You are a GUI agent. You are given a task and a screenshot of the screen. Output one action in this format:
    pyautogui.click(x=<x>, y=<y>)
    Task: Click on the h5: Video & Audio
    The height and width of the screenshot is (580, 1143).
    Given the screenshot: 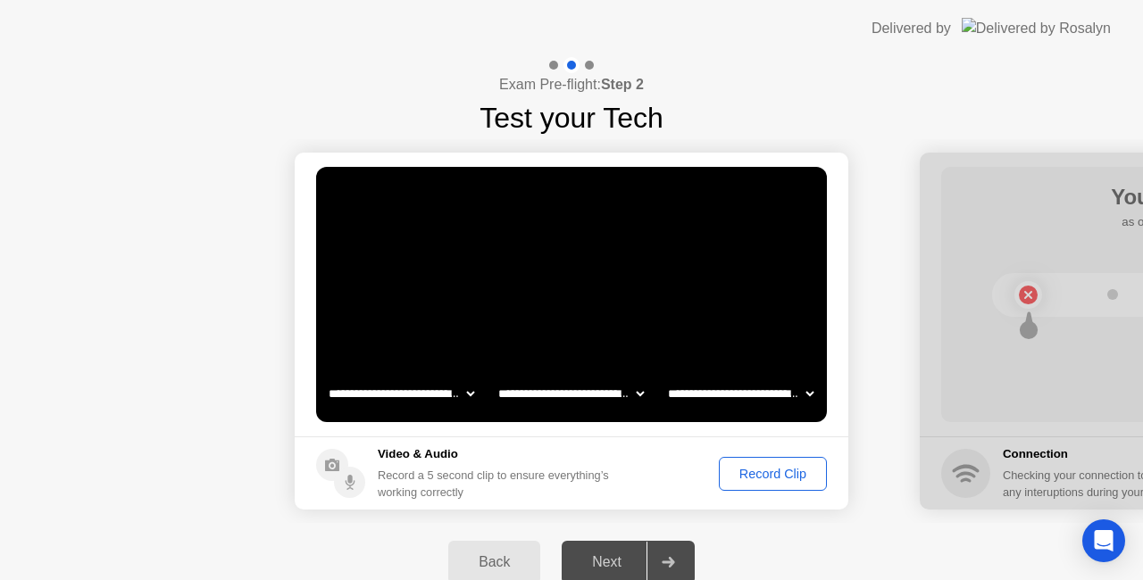 What is the action you would take?
    pyautogui.click(x=496, y=454)
    